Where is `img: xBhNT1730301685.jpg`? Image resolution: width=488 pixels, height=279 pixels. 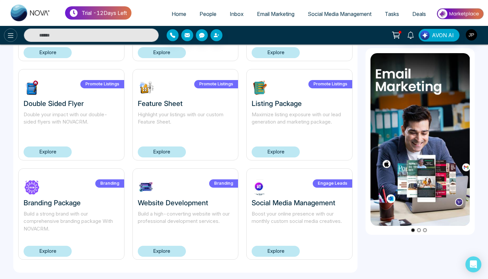 img: xBhNT1730301685.jpg is located at coordinates (260, 187).